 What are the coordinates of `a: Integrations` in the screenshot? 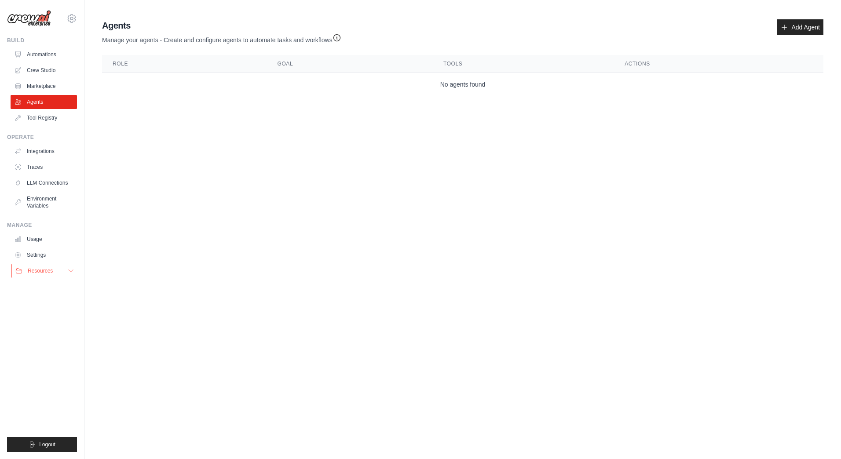 It's located at (44, 151).